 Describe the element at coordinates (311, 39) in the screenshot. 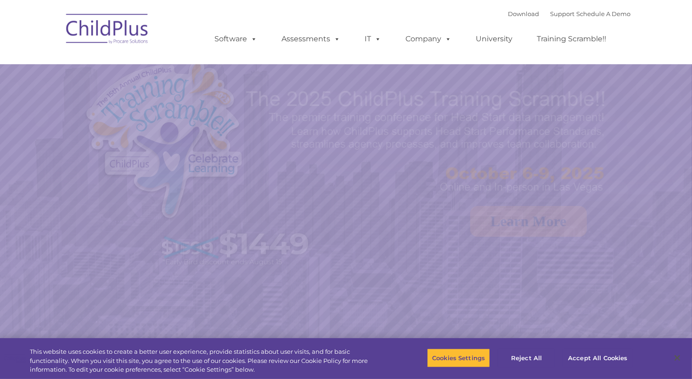

I see `a: Assessments` at that location.